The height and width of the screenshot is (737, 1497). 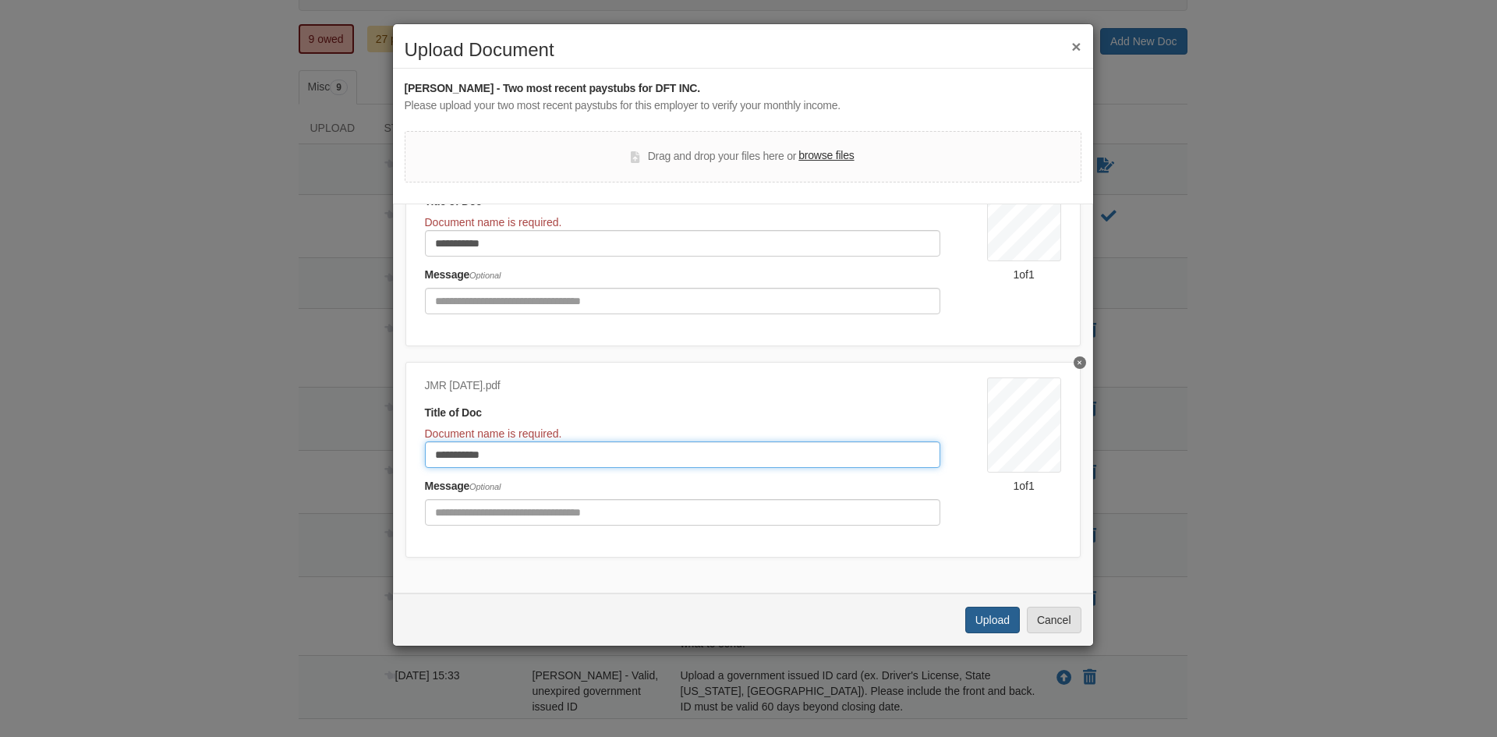 I want to click on button: Delete JMR 8-27-25, so click(x=1080, y=363).